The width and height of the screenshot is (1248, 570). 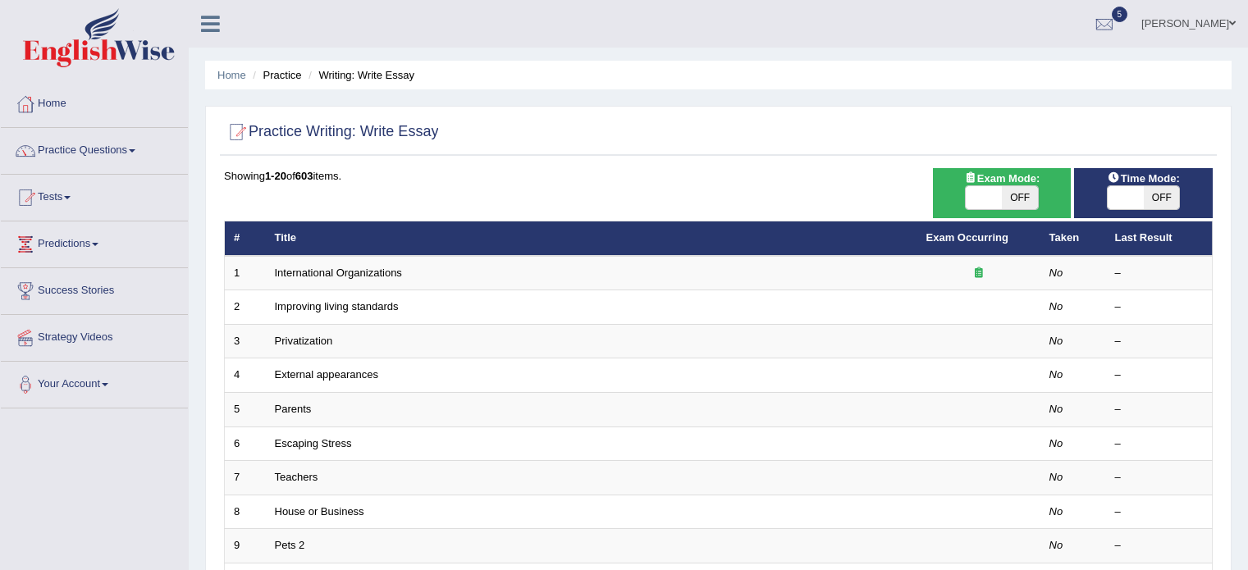 What do you see at coordinates (1002, 193) in the screenshot?
I see `div: Show exams occurring in exams` at bounding box center [1002, 193].